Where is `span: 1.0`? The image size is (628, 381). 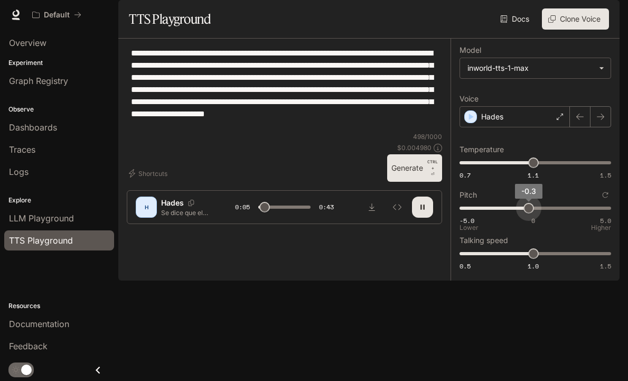
span: 1.0 is located at coordinates (533, 266).